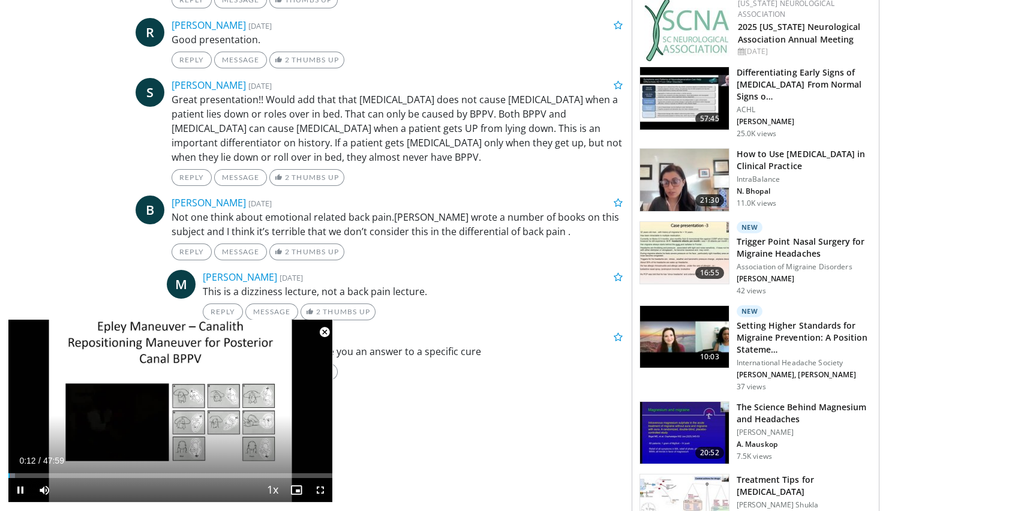 The height and width of the screenshot is (511, 1015). What do you see at coordinates (20, 490) in the screenshot?
I see `button: Pause` at bounding box center [20, 490].